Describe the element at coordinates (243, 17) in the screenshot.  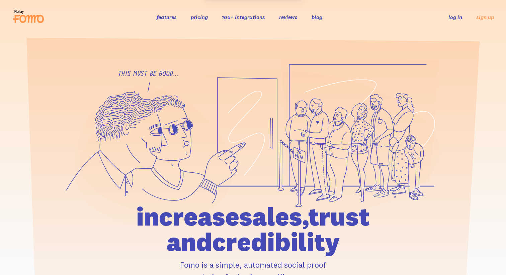
I see `a: 106+ integrations` at that location.